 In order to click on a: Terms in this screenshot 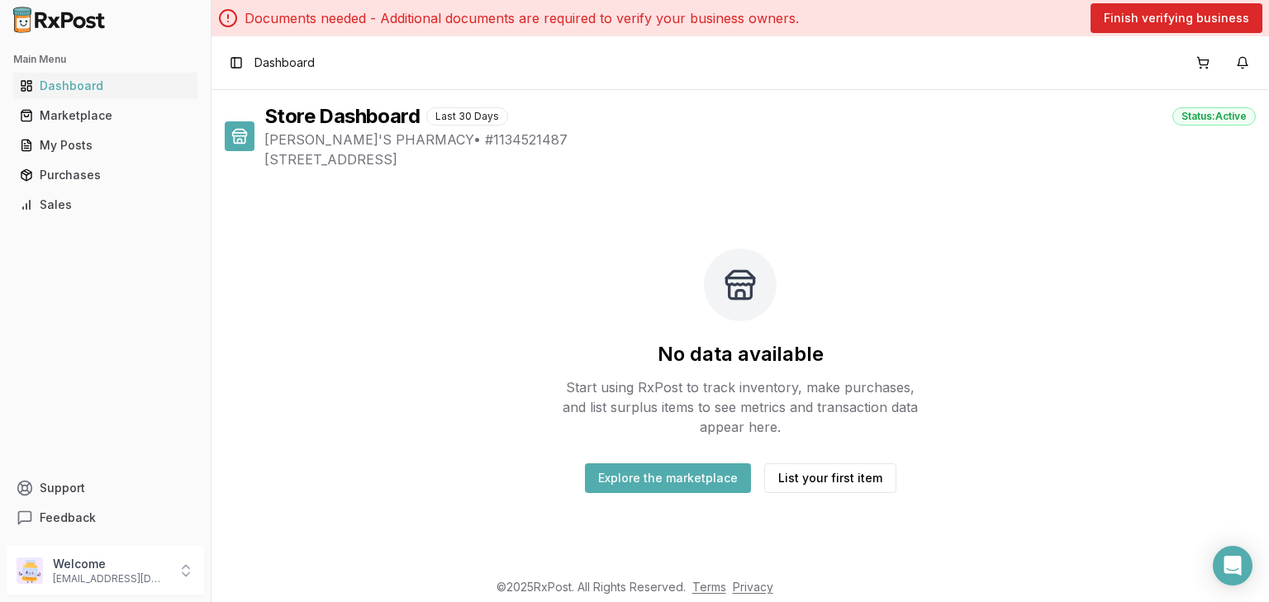, I will do `click(709, 587)`.